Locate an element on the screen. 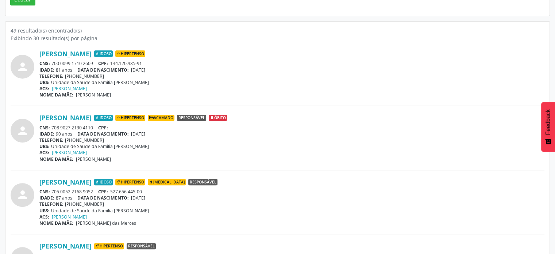 This screenshot has width=555, height=254. div: 705 0052 2168 9052 is located at coordinates (292, 191).